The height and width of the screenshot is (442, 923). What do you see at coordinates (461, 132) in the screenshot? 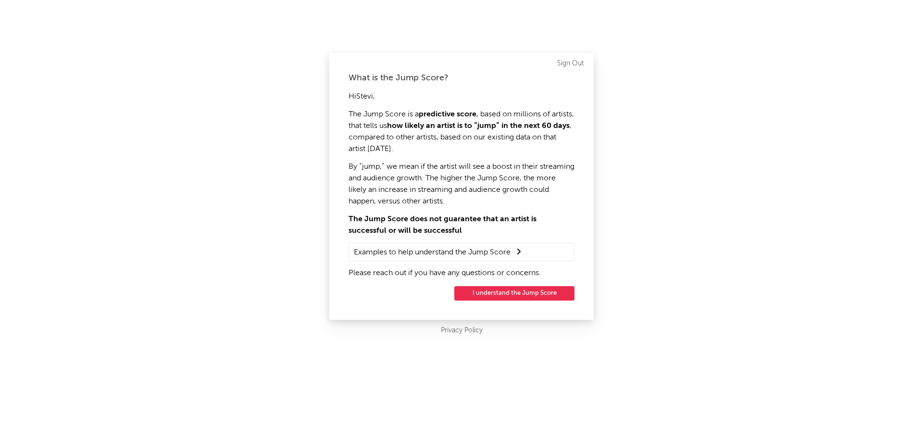
I see `p: The Jump Score is a , based on millions of artists, that tells us , compared to other artists, ba...` at bounding box center [461, 132].